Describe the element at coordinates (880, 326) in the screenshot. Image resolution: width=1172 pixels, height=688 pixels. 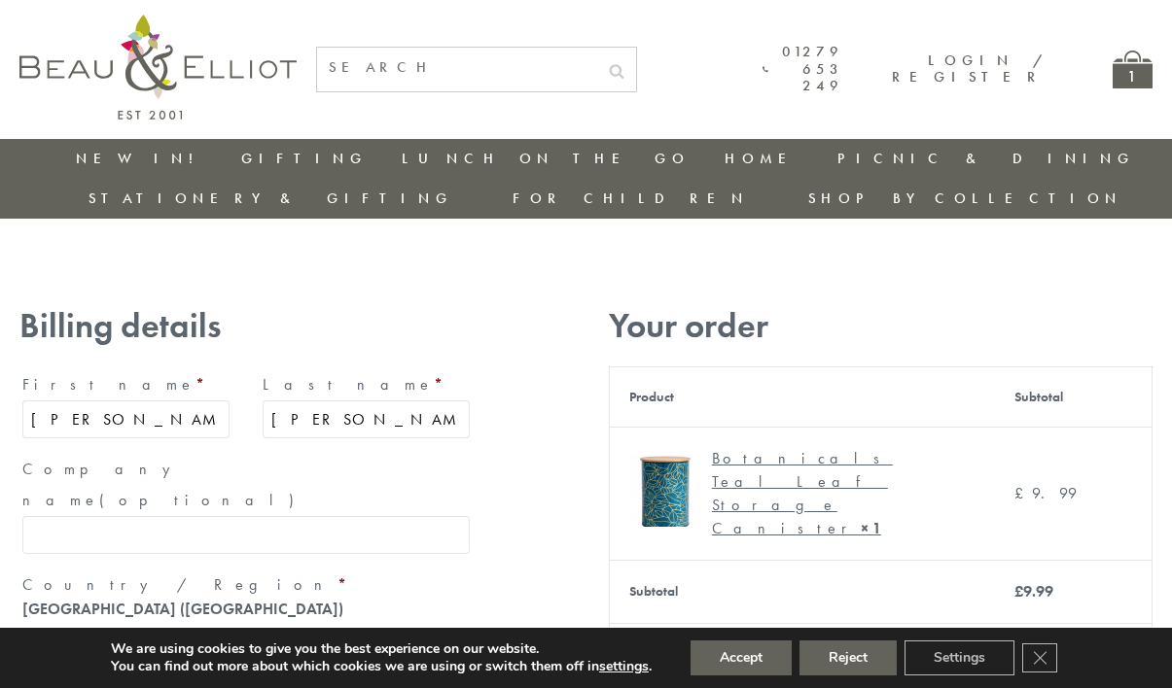
I see `h3: Your order` at that location.